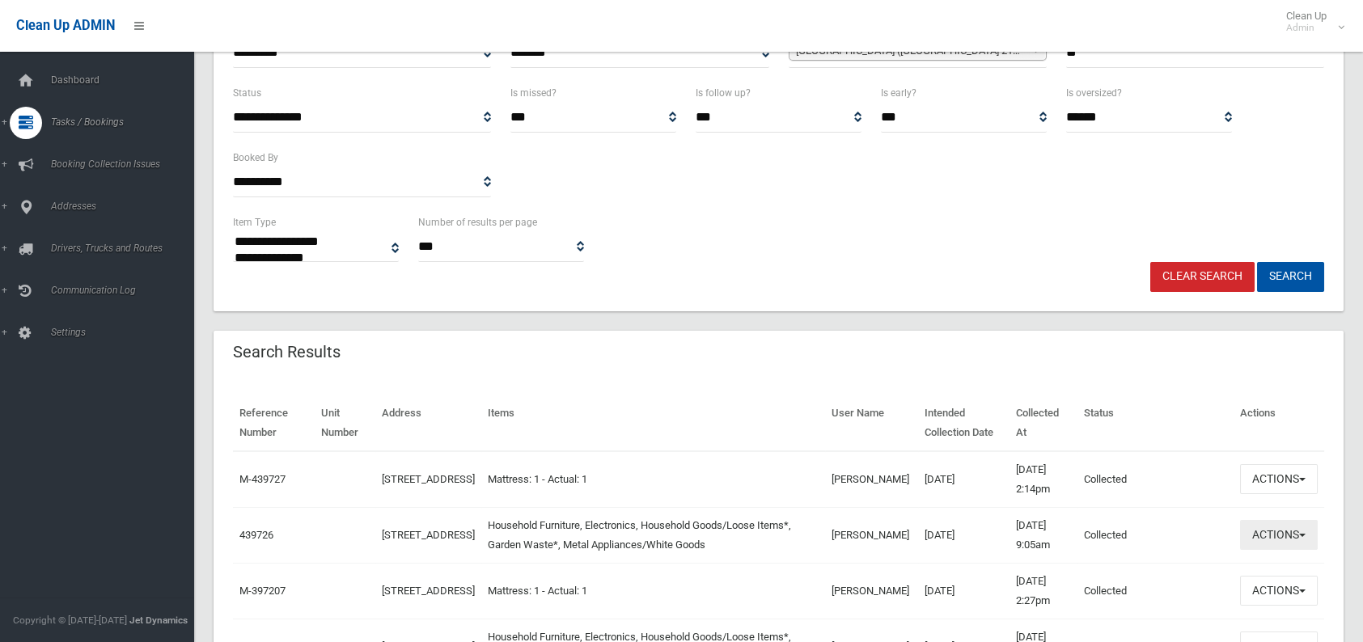 This screenshot has width=1363, height=642. I want to click on label: Is follow up?, so click(723, 93).